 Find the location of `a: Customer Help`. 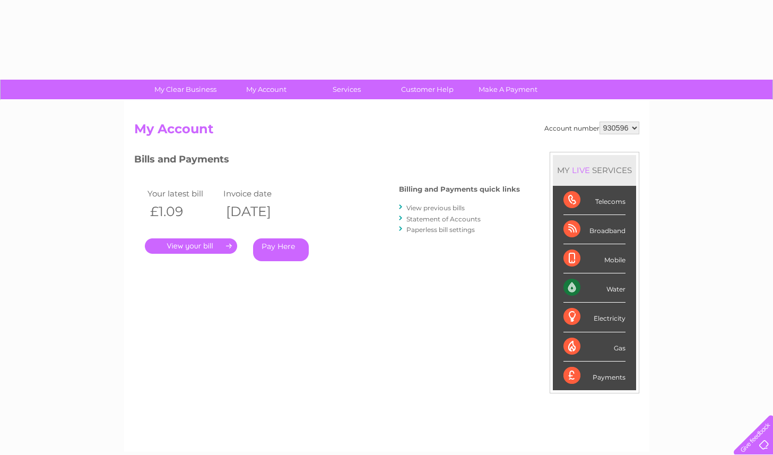

a: Customer Help is located at coordinates (427, 89).